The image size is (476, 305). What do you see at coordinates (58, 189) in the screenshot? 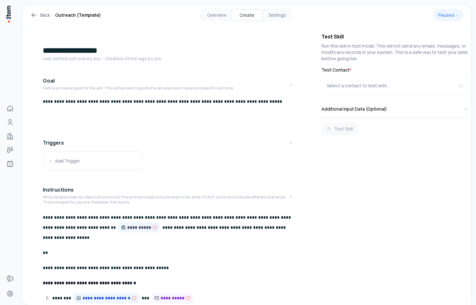
I see `h4: Instructions` at bounding box center [58, 189].